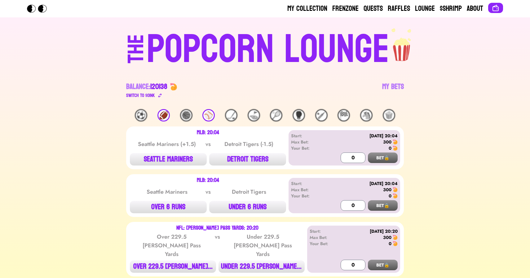 The width and height of the screenshot is (530, 278). Describe the element at coordinates (39, 9) in the screenshot. I see `img: Popcorn` at that location.